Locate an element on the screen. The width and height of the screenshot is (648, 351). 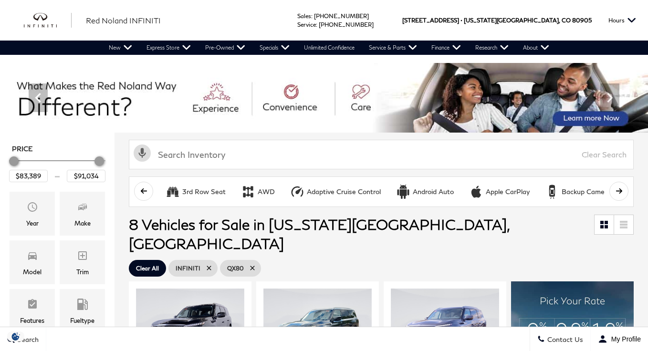
section: Click to Open Cookie Consent Modal is located at coordinates (16, 336).